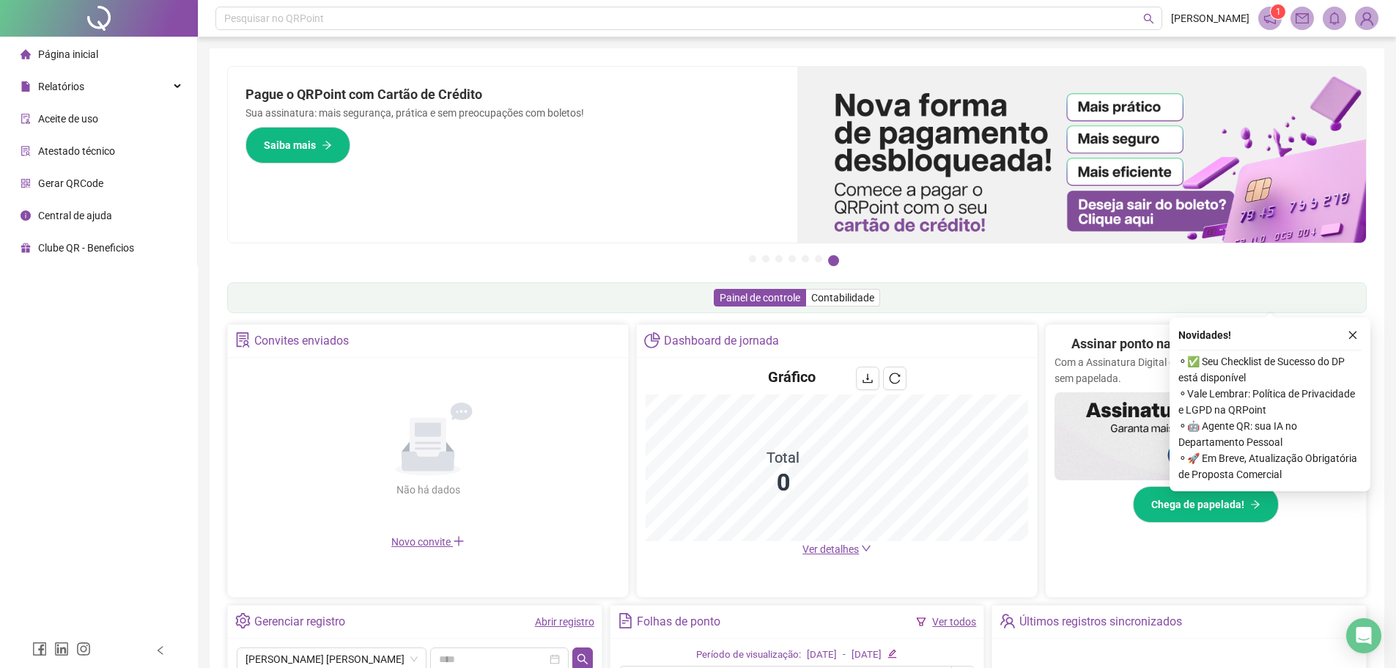  What do you see at coordinates (1206, 436) in the screenshot?
I see `img: banner%2F02c71560-61a6-44d4-94b9-c8ab97240462.png` at bounding box center [1206, 436].